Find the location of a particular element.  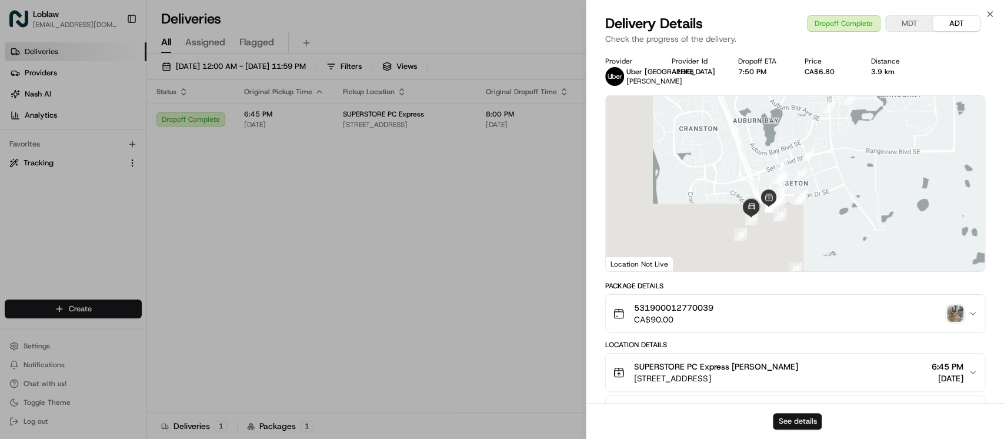

div: Provider is located at coordinates (629, 61).